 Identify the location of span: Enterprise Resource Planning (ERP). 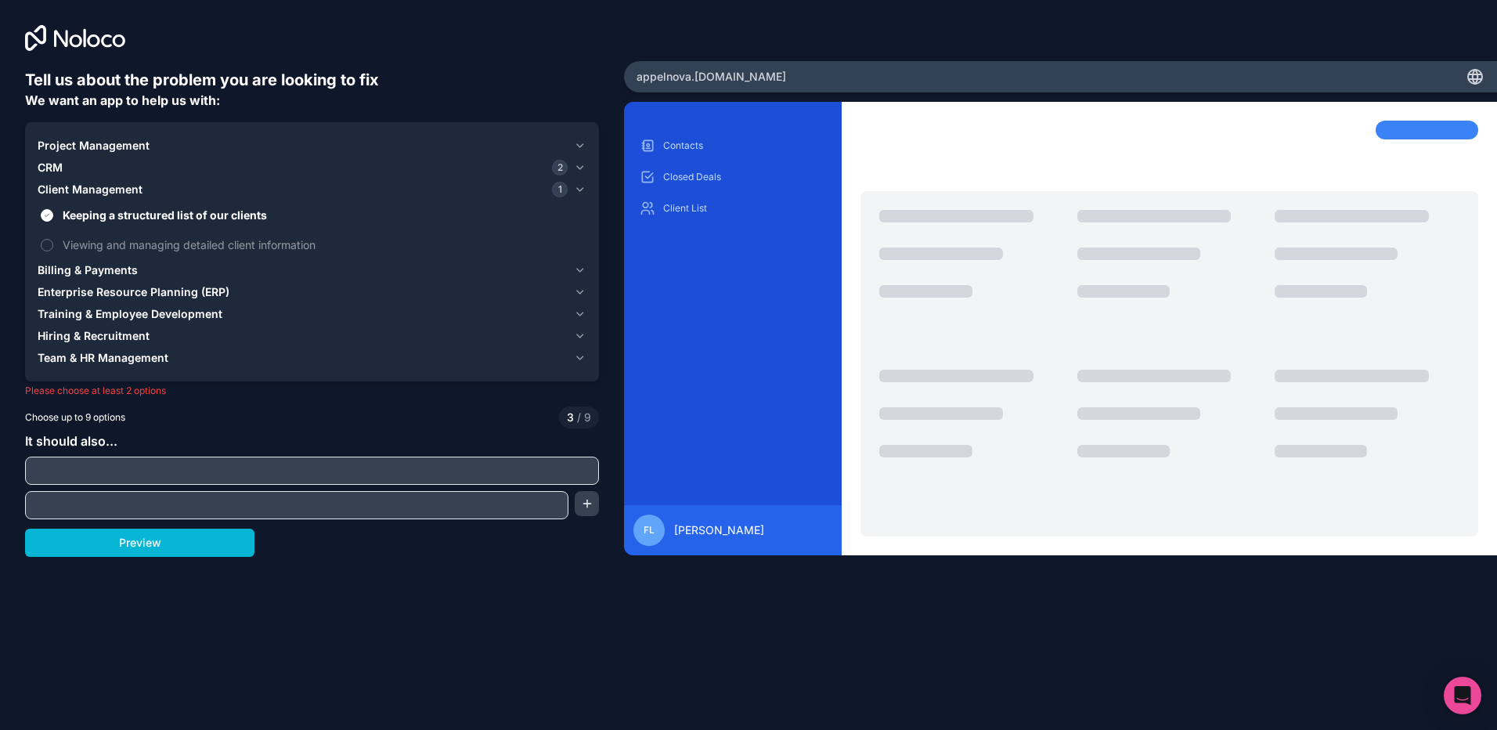
(133, 292).